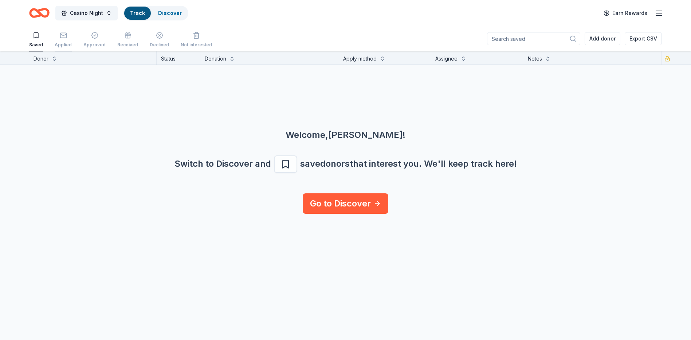  I want to click on span: Casino Night, so click(86, 13).